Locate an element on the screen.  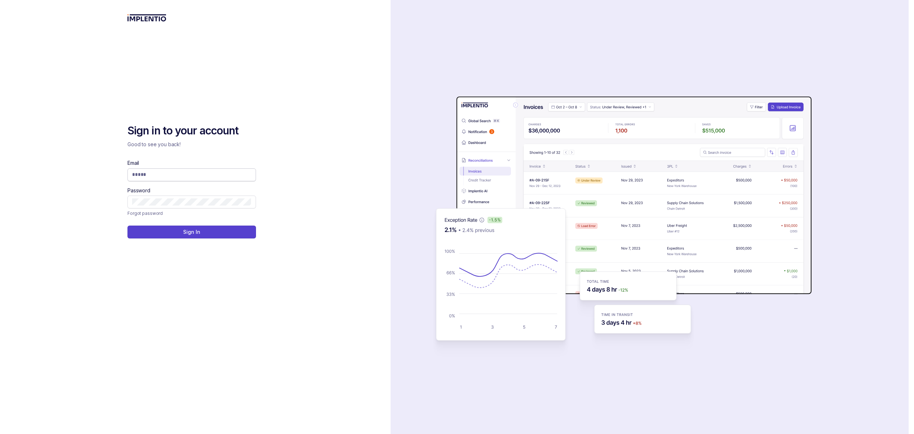
img: signin-background.svg is located at coordinates (613, 217).